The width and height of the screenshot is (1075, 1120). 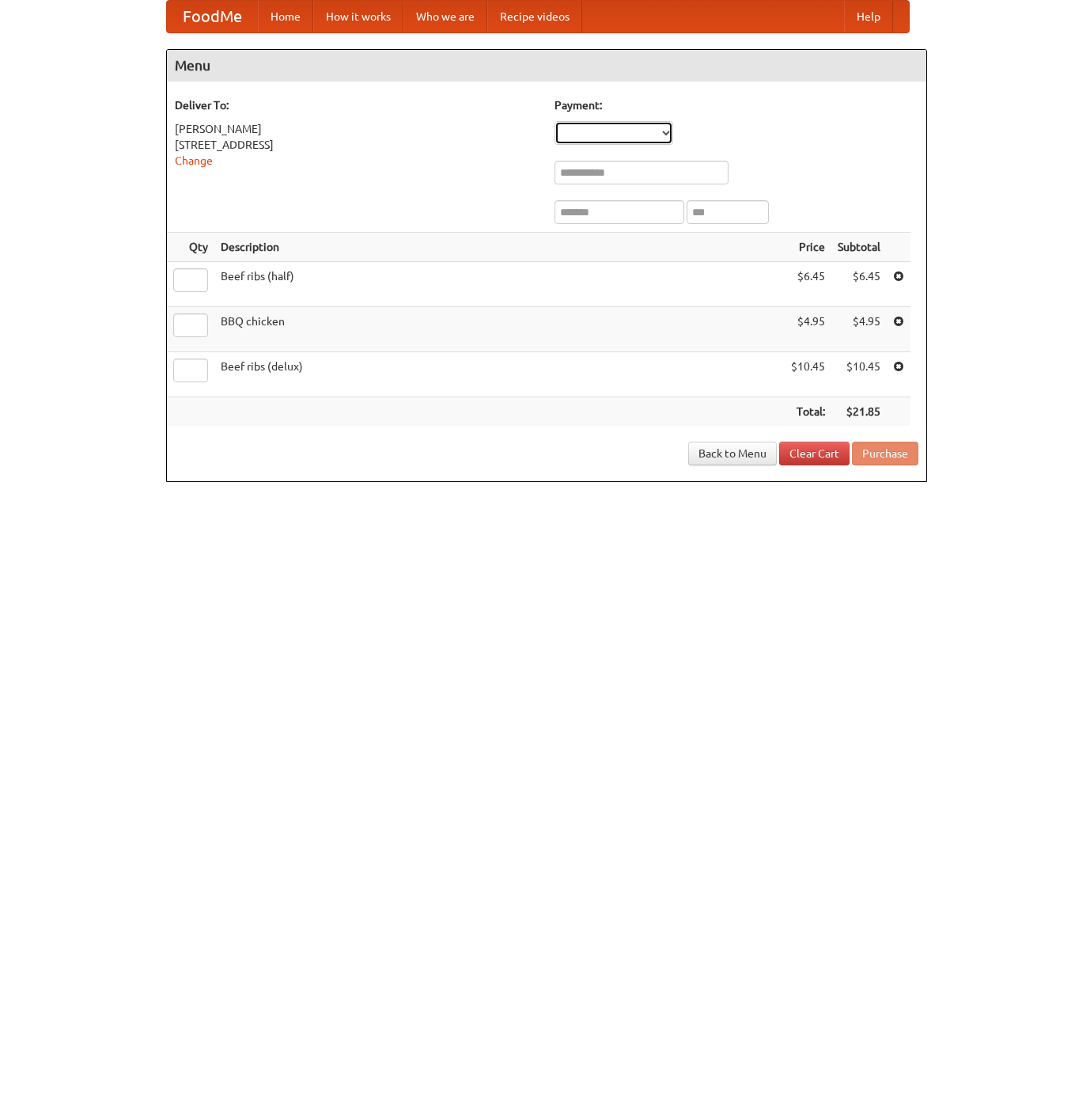 I want to click on h4: Menu, so click(x=546, y=66).